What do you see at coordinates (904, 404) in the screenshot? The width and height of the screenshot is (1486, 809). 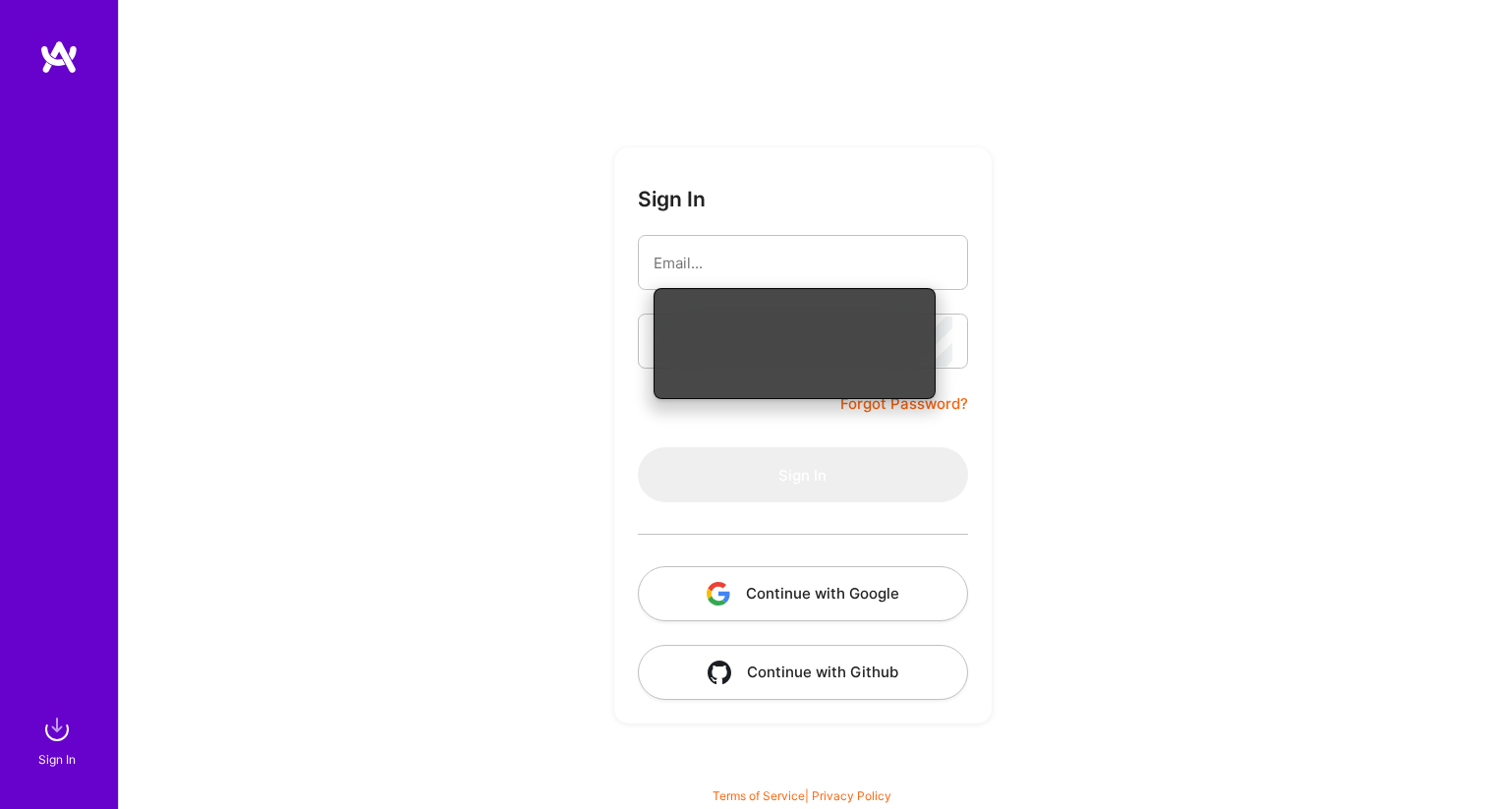 I see `a: Forgot Password?` at bounding box center [904, 404].